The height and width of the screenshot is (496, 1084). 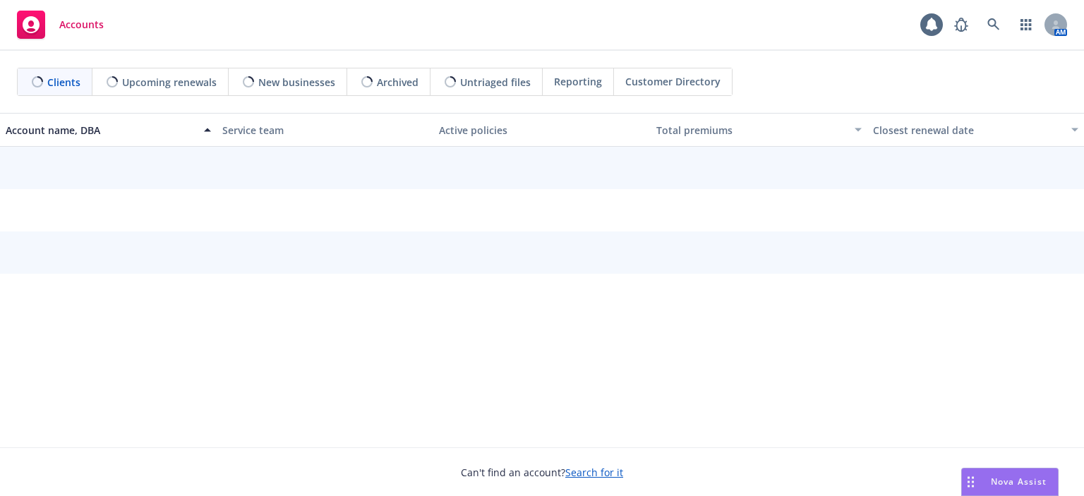 What do you see at coordinates (993, 25) in the screenshot?
I see `a: Search` at bounding box center [993, 25].